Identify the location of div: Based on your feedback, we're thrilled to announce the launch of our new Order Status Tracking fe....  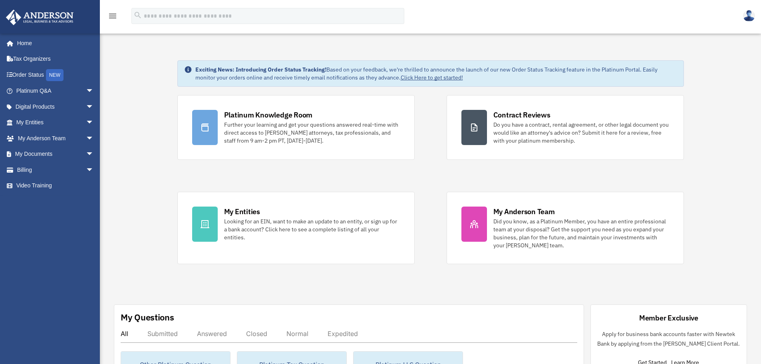
(436, 73).